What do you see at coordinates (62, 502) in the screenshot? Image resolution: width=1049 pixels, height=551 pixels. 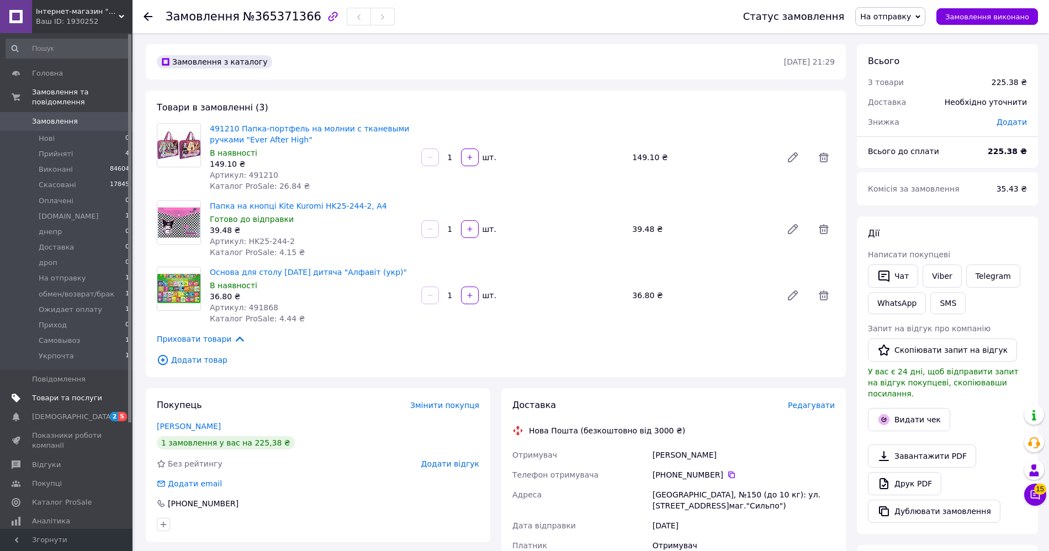 I see `span: Каталог ProSale` at bounding box center [62, 502].